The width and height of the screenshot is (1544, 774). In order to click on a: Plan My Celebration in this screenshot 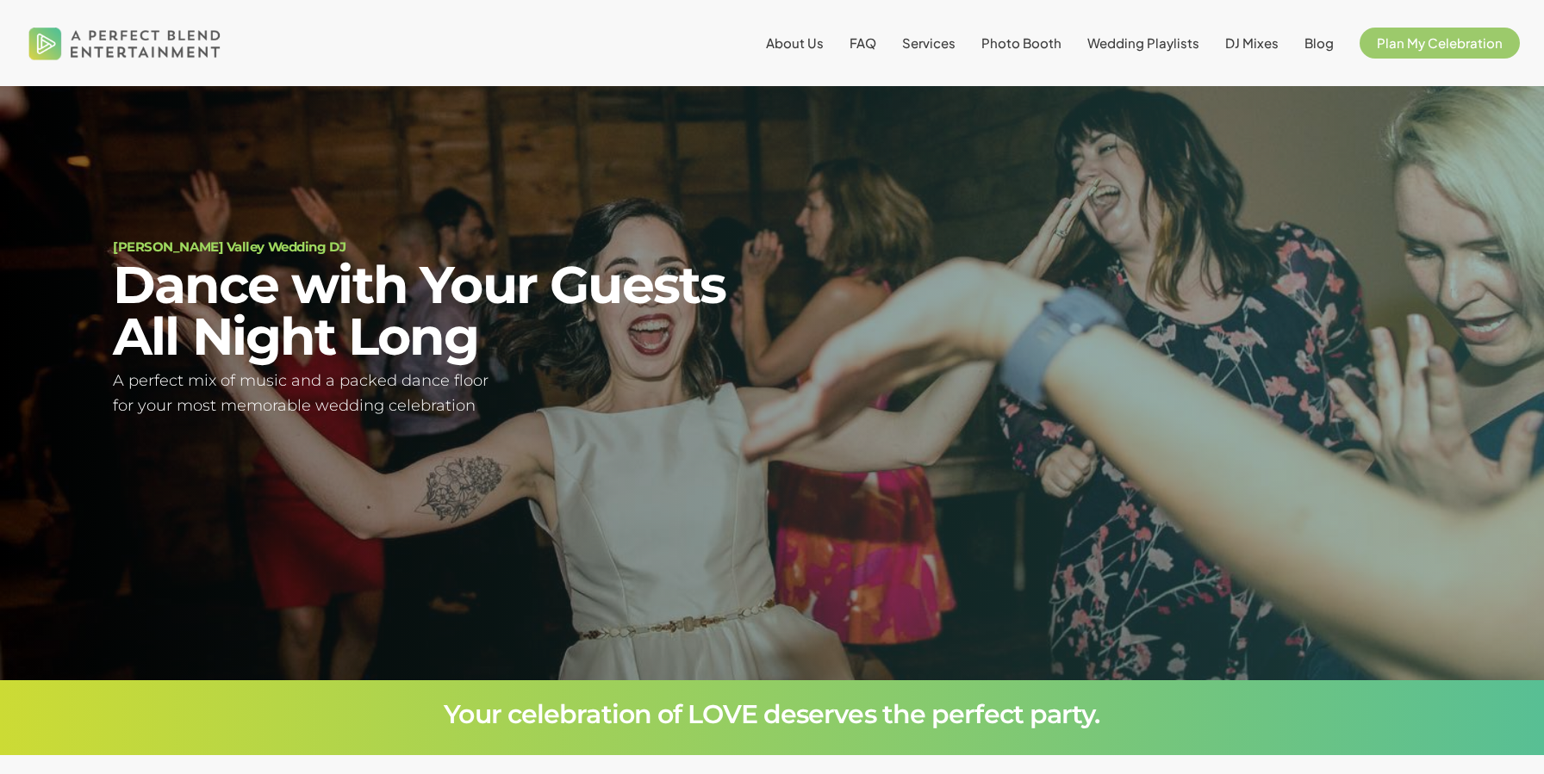, I will do `click(1439, 43)`.